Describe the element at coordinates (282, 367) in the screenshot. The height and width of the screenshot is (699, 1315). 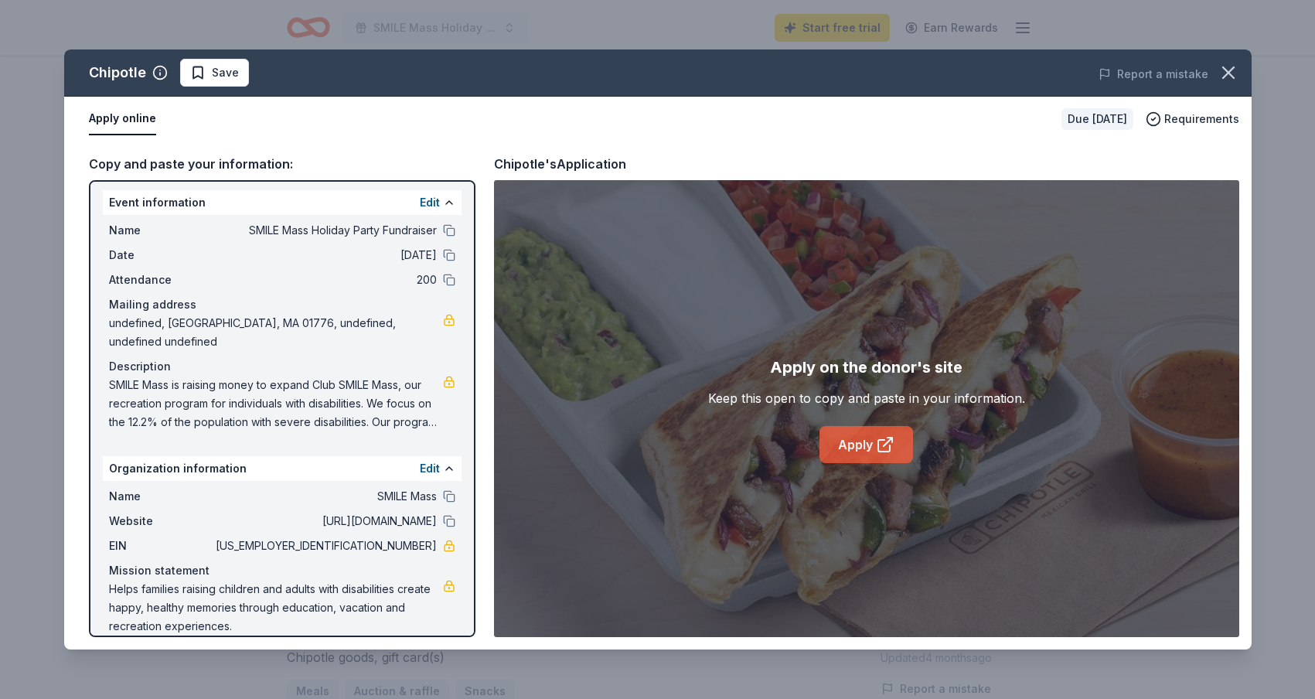
I see `div: Description` at that location.